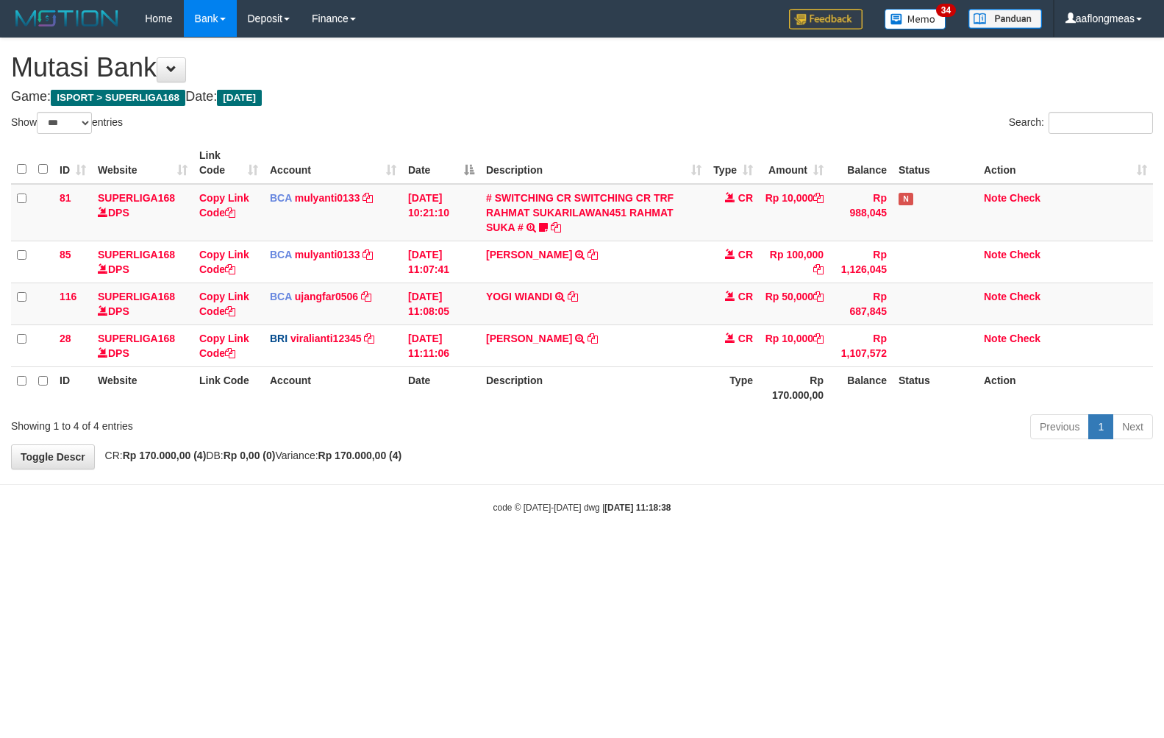 The image size is (1164, 738). Describe the element at coordinates (946, 10) in the screenshot. I see `span: 34` at that location.